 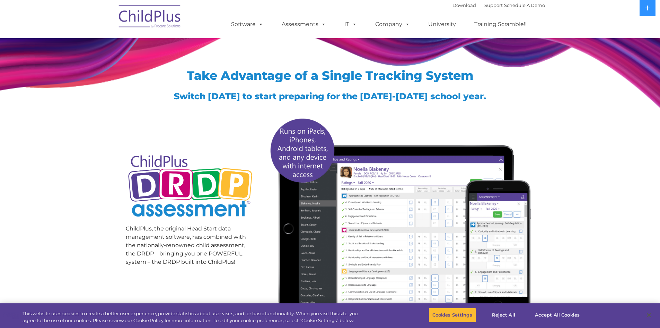 I want to click on button: Close, so click(x=649, y=315).